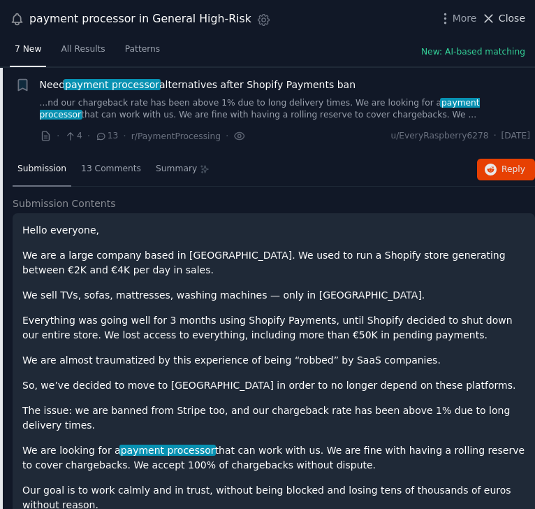 This screenshot has width=535, height=509. What do you see at coordinates (274, 458) in the screenshot?
I see `p: We are looking for a that can work with us. We are fine with having a rolling reserve to cover ch...` at bounding box center [274, 458].